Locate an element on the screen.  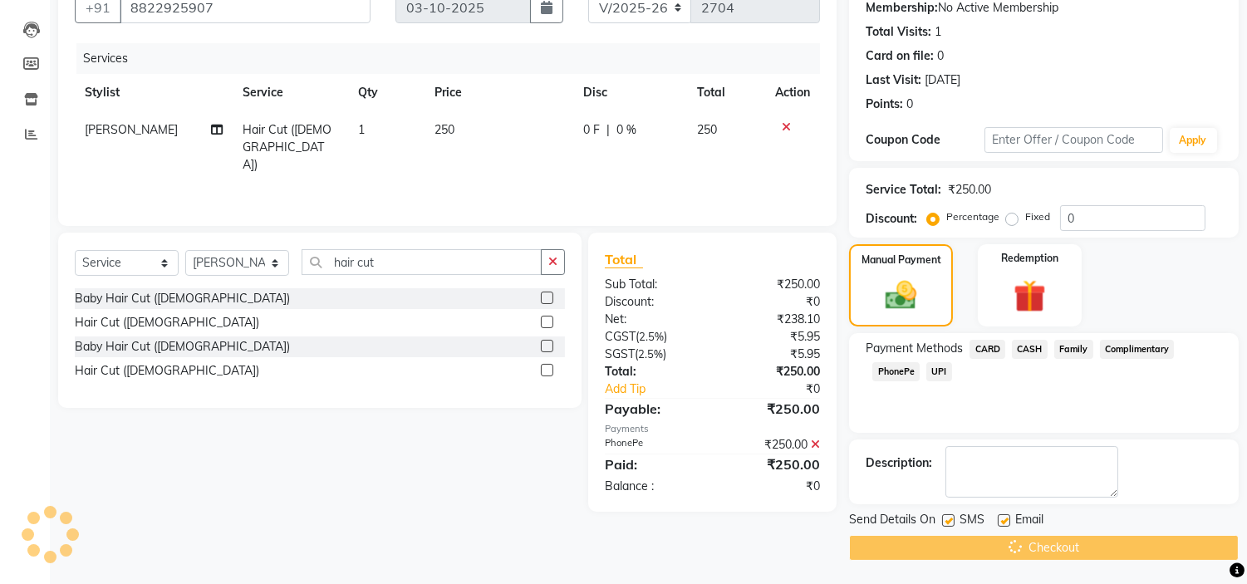
div: Points: is located at coordinates (884, 104).